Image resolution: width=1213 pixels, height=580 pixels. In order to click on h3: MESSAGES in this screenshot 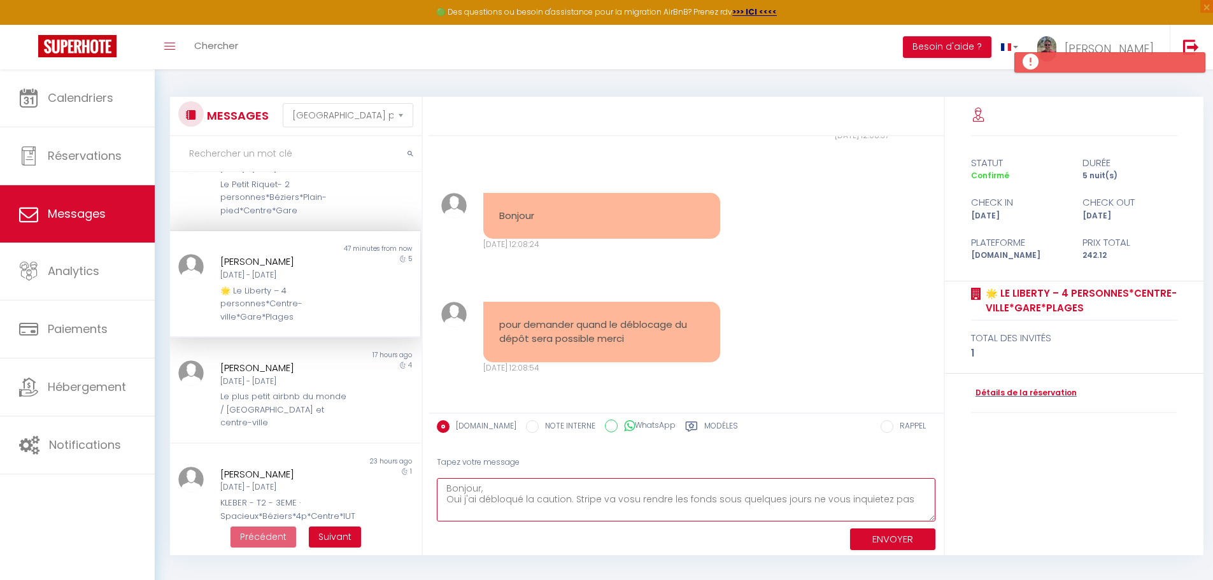, I will do `click(236, 115)`.